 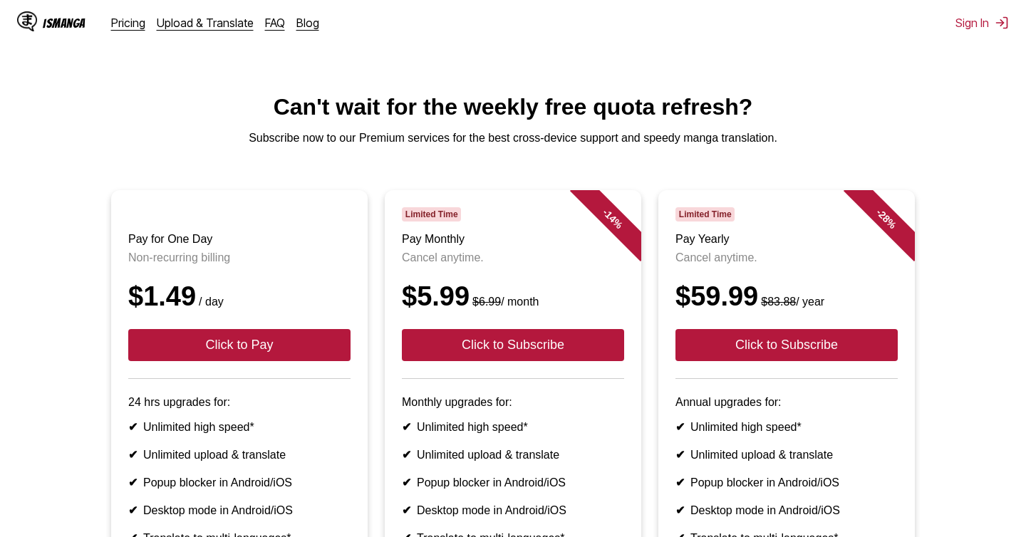 I want to click on a: FAQ, so click(x=275, y=23).